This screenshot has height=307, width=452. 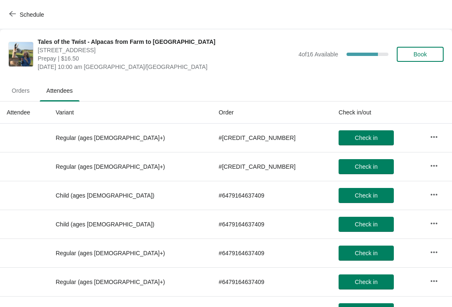 I want to click on img: Tales of the Twist - Alpacas from Farm to Yarn, so click(x=21, y=54).